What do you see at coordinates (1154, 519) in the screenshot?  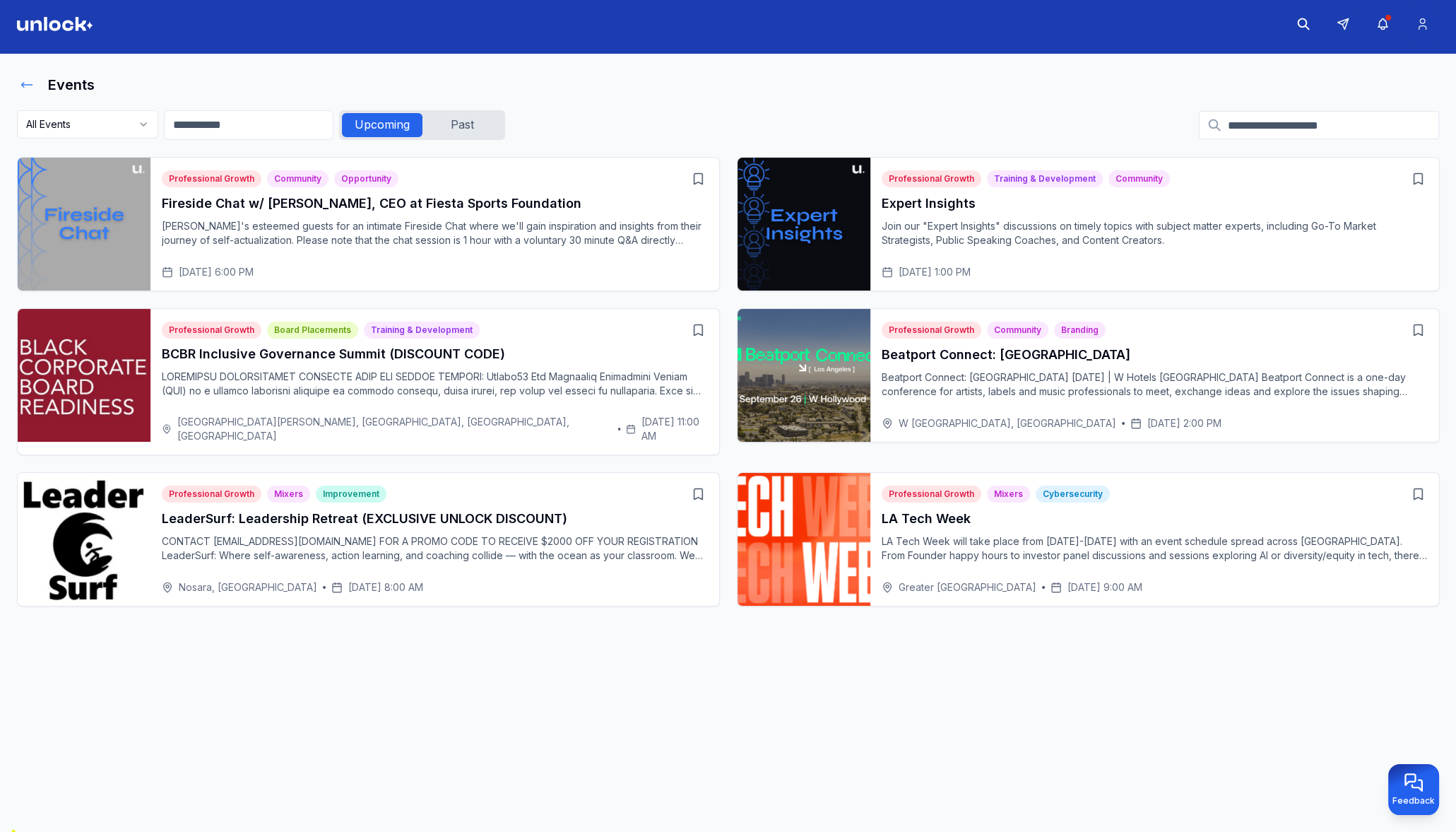 I see `h3: LA Tech Week` at bounding box center [1154, 519].